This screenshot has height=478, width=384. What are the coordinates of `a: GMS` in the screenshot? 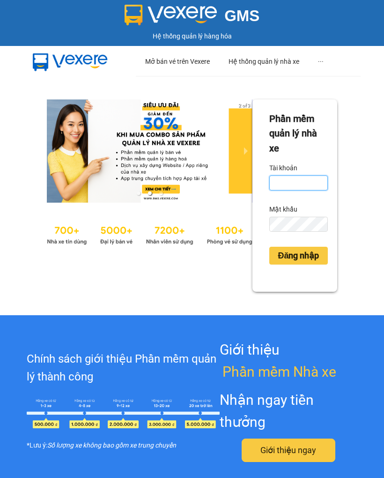 It's located at (192, 18).